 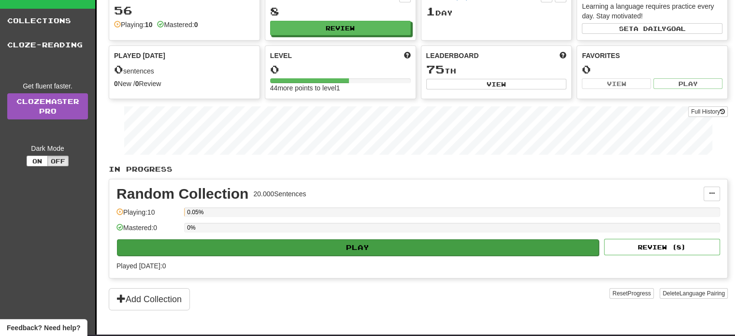 What do you see at coordinates (340, 88) in the screenshot?
I see `div: 44 more points to level 1` at bounding box center [340, 88].